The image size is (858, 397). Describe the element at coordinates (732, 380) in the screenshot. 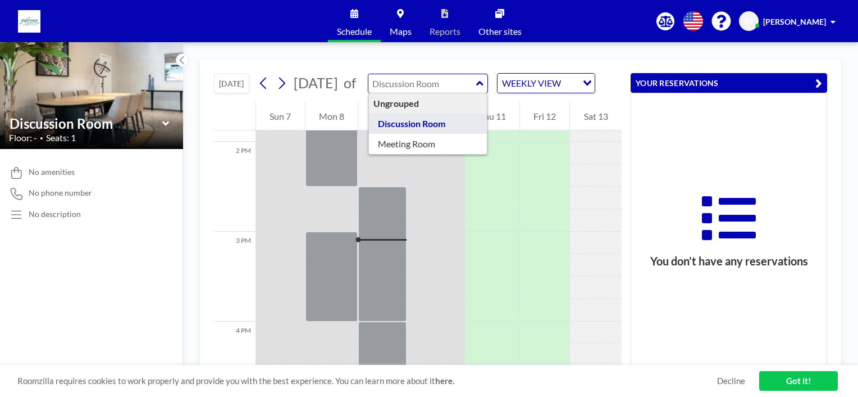

I see `a: Decline` at that location.